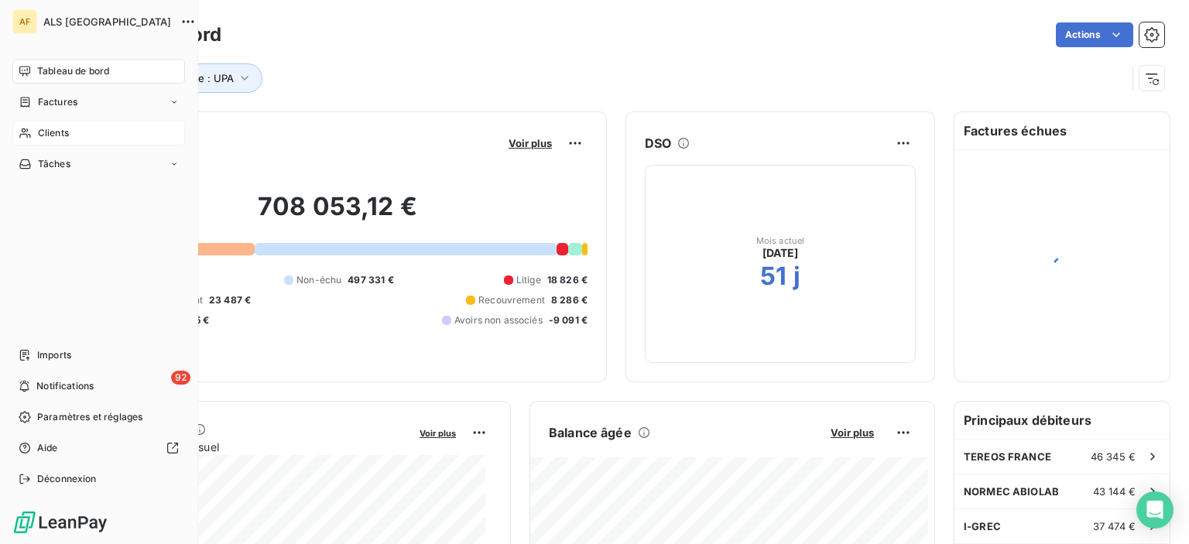  Describe the element at coordinates (1062, 131) in the screenshot. I see `h6: Factures échues` at that location.